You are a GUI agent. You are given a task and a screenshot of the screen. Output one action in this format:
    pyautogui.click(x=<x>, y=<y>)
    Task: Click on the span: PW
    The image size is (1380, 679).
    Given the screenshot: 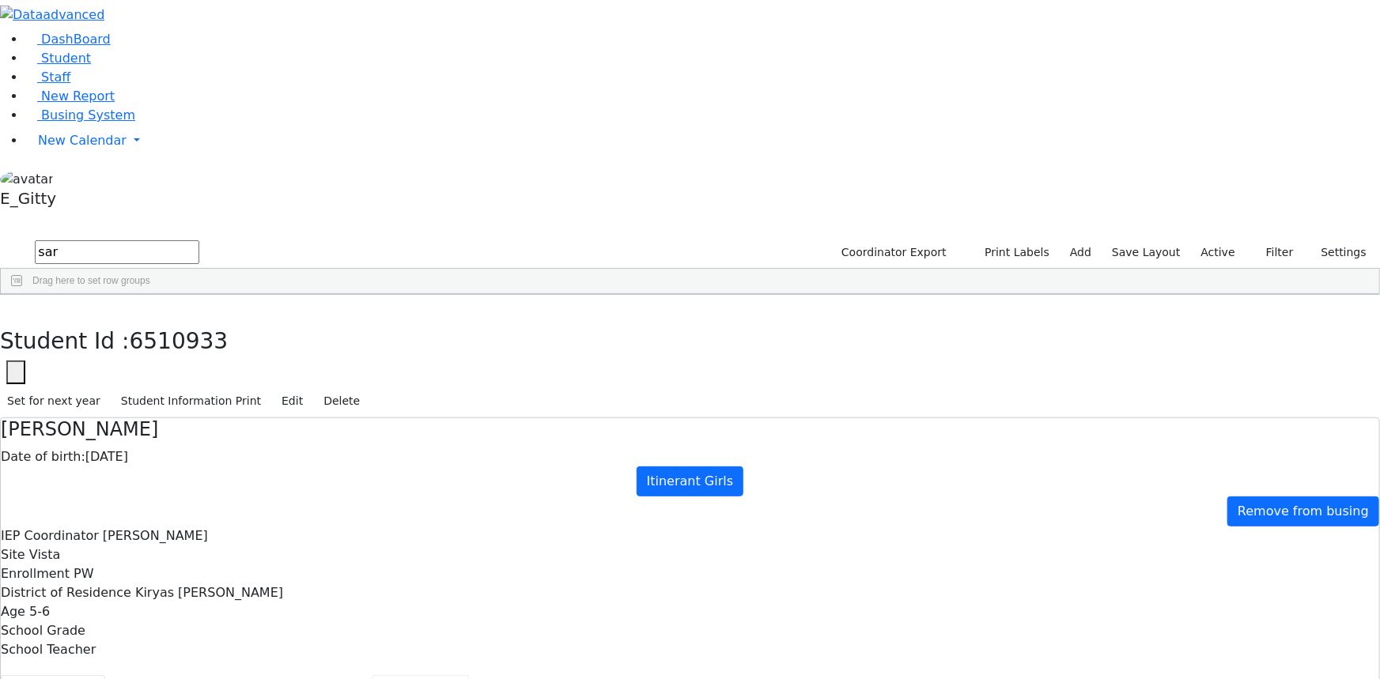 What is the action you would take?
    pyautogui.click(x=83, y=573)
    